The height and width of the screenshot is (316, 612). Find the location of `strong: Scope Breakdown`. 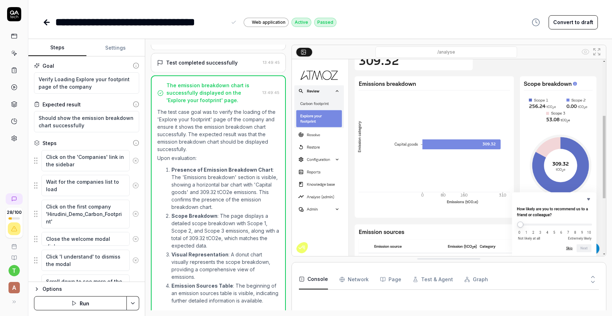

strong: Scope Breakdown is located at coordinates (195, 215).